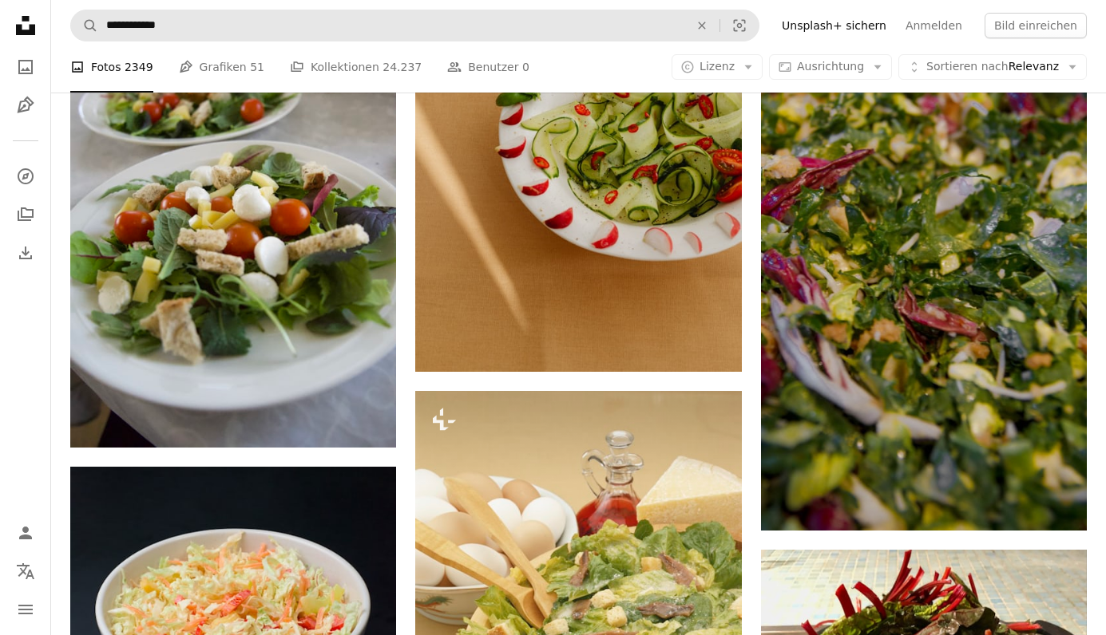 The height and width of the screenshot is (635, 1106). I want to click on button: Sprache, so click(26, 572).